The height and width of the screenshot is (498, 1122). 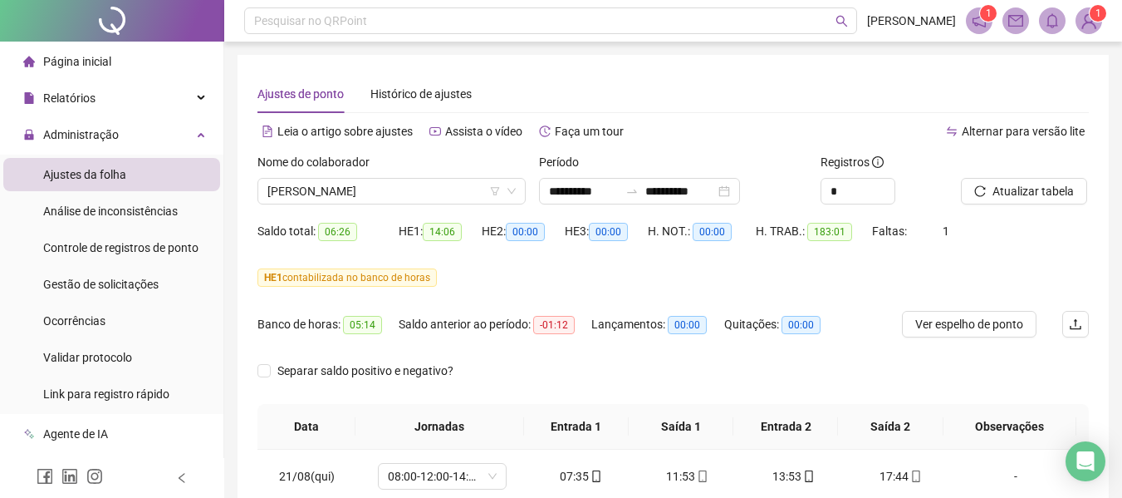 I want to click on span: lock, so click(x=29, y=135).